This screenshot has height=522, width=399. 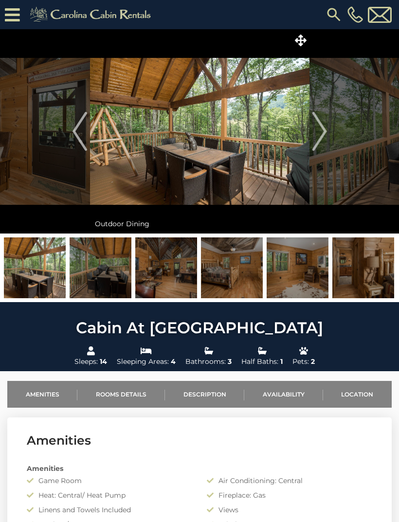 What do you see at coordinates (204, 394) in the screenshot?
I see `a: Description` at bounding box center [204, 394].